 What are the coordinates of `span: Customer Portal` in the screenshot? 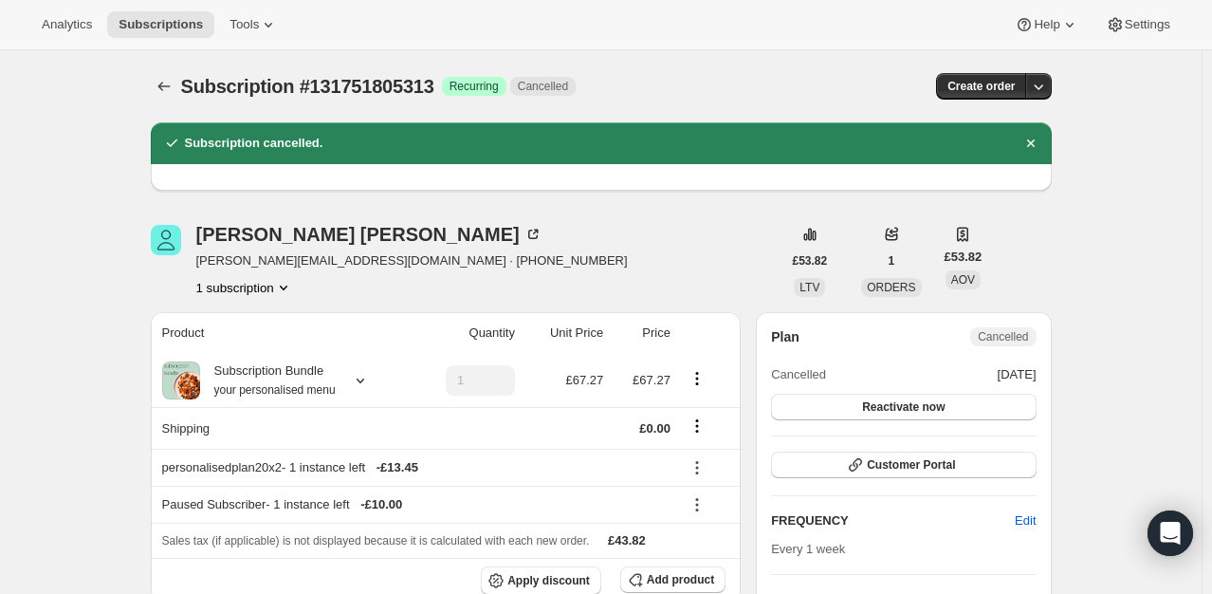 It's located at (910, 465).